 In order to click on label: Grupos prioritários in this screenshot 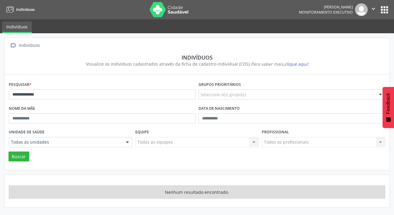, I will do `click(220, 85)`.